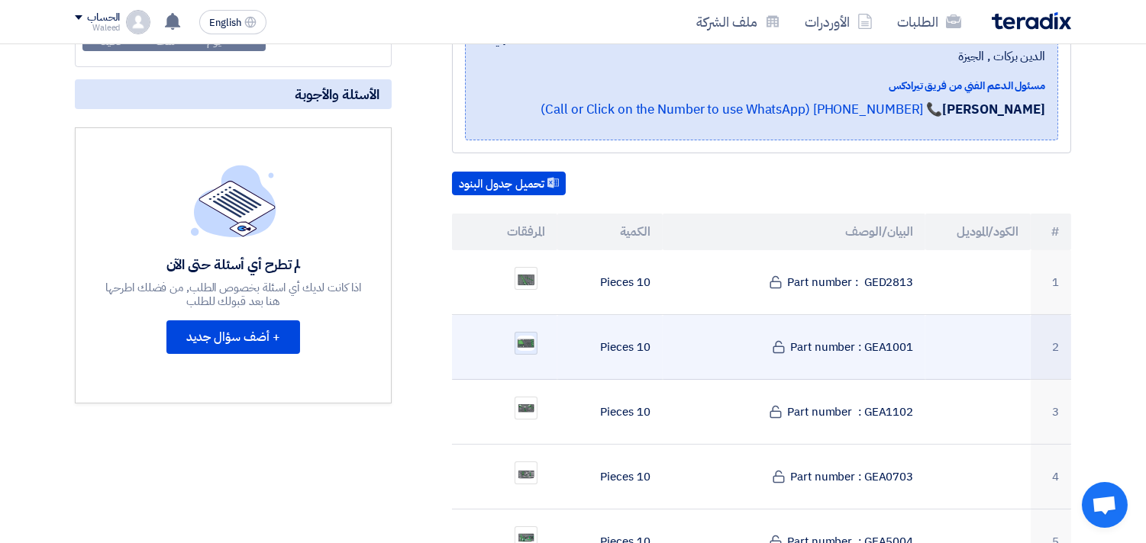 Image resolution: width=1146 pixels, height=543 pixels. I want to click on span: الأسئلة والأجوبة, so click(337, 94).